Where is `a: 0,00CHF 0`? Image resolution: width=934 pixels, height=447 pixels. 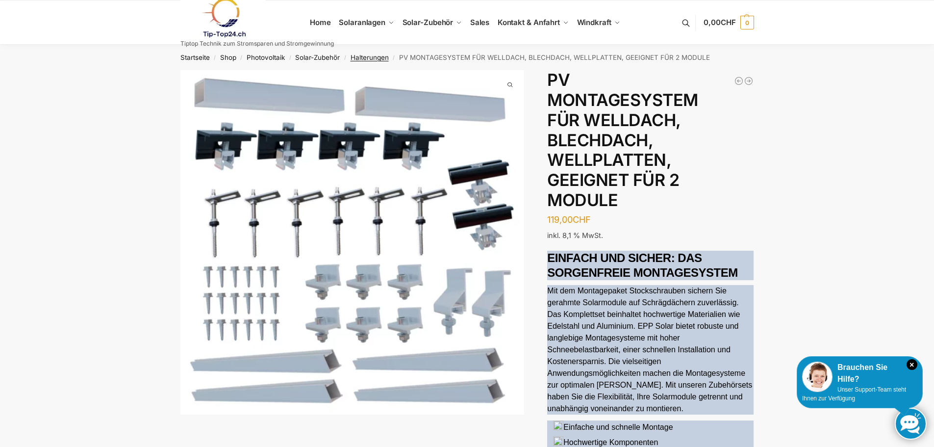 a: 0,00CHF 0 is located at coordinates (729, 23).